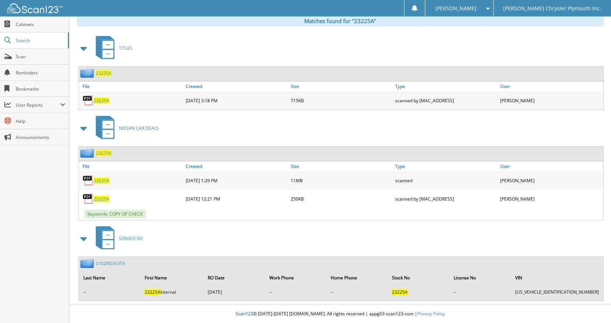  I want to click on div: Chat Widget, so click(593, 306).